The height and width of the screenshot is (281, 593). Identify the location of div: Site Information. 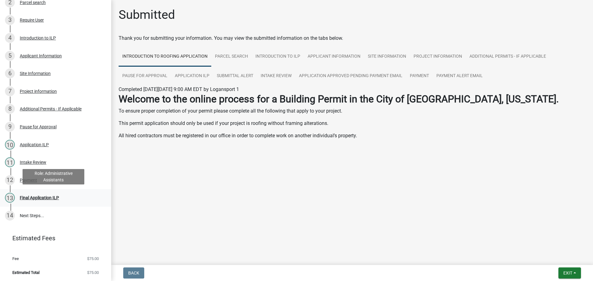
(35, 74).